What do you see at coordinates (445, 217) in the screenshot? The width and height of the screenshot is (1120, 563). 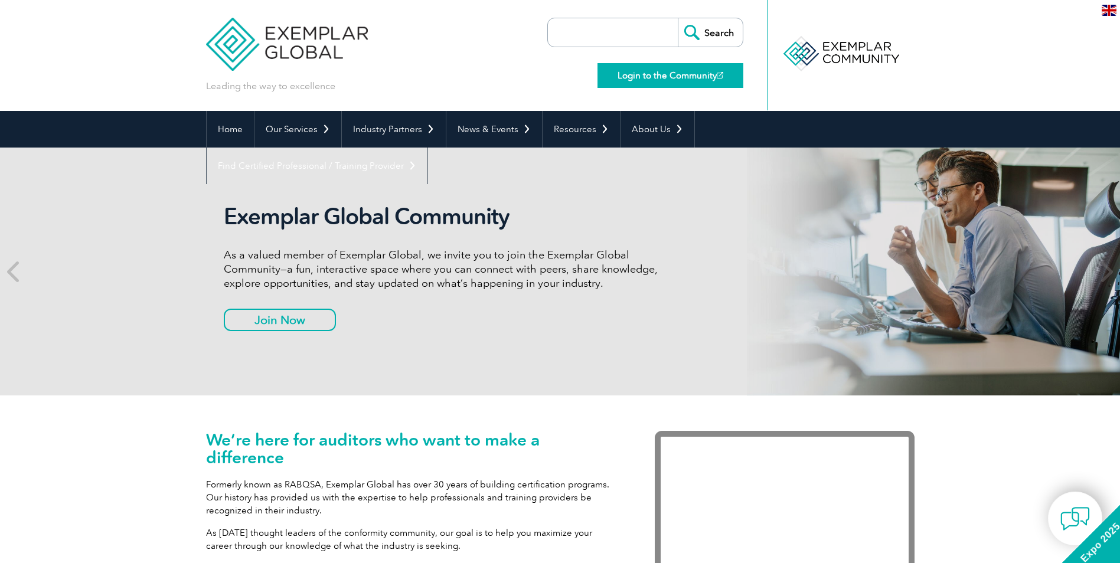 I see `h2: Exemplar Global Community` at bounding box center [445, 217].